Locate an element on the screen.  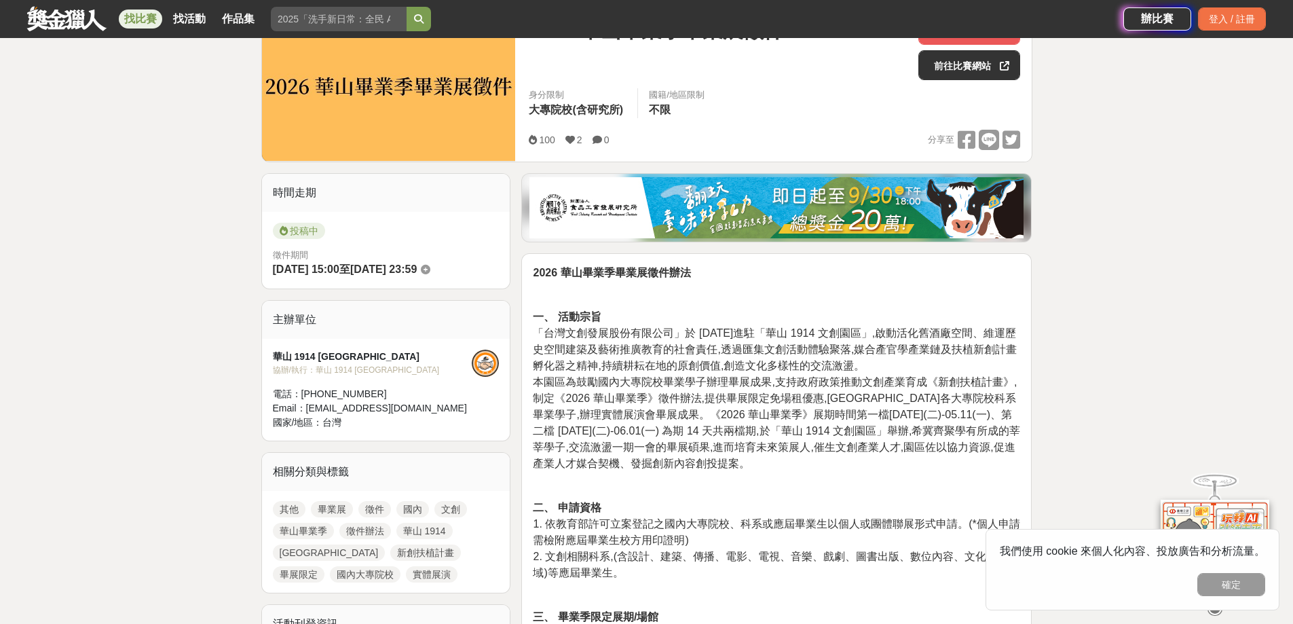
span: 徵件期間 is located at coordinates (291, 255).